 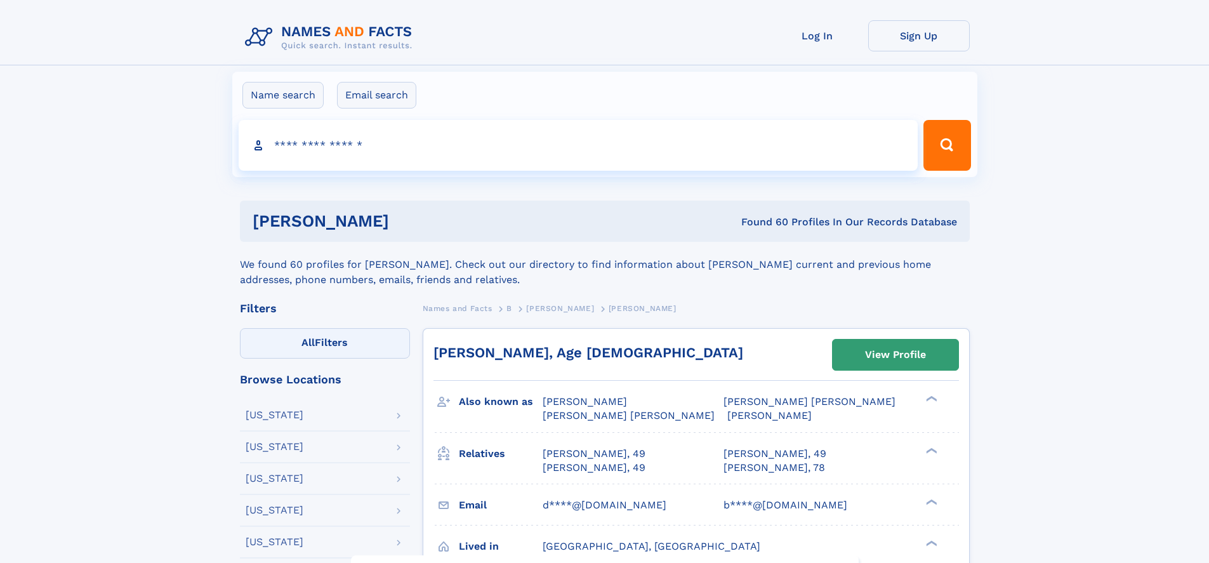 I want to click on div: View Profile, so click(x=895, y=355).